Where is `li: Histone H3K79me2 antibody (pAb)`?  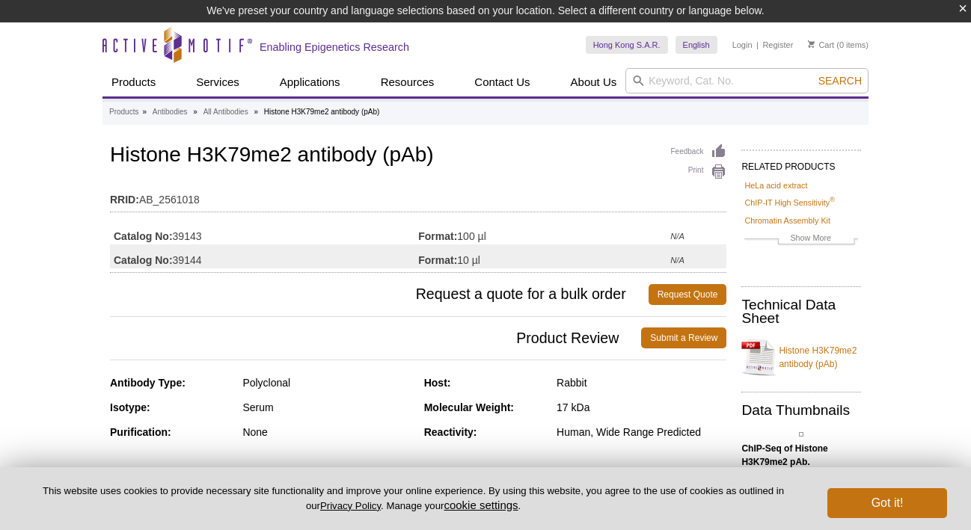
li: Histone H3K79me2 antibody (pAb) is located at coordinates (322, 111).